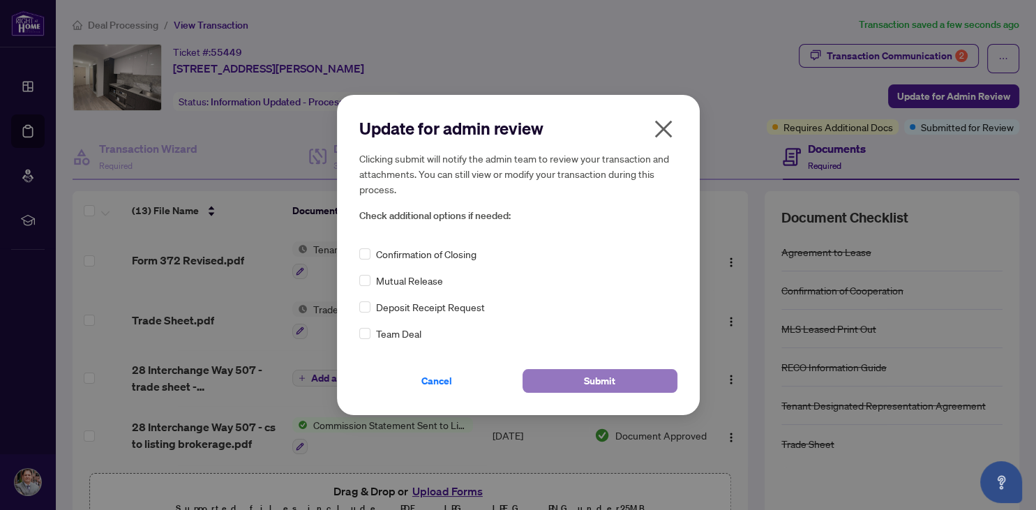 The height and width of the screenshot is (510, 1036). Describe the element at coordinates (518, 128) in the screenshot. I see `h2: Update for admin review` at that location.